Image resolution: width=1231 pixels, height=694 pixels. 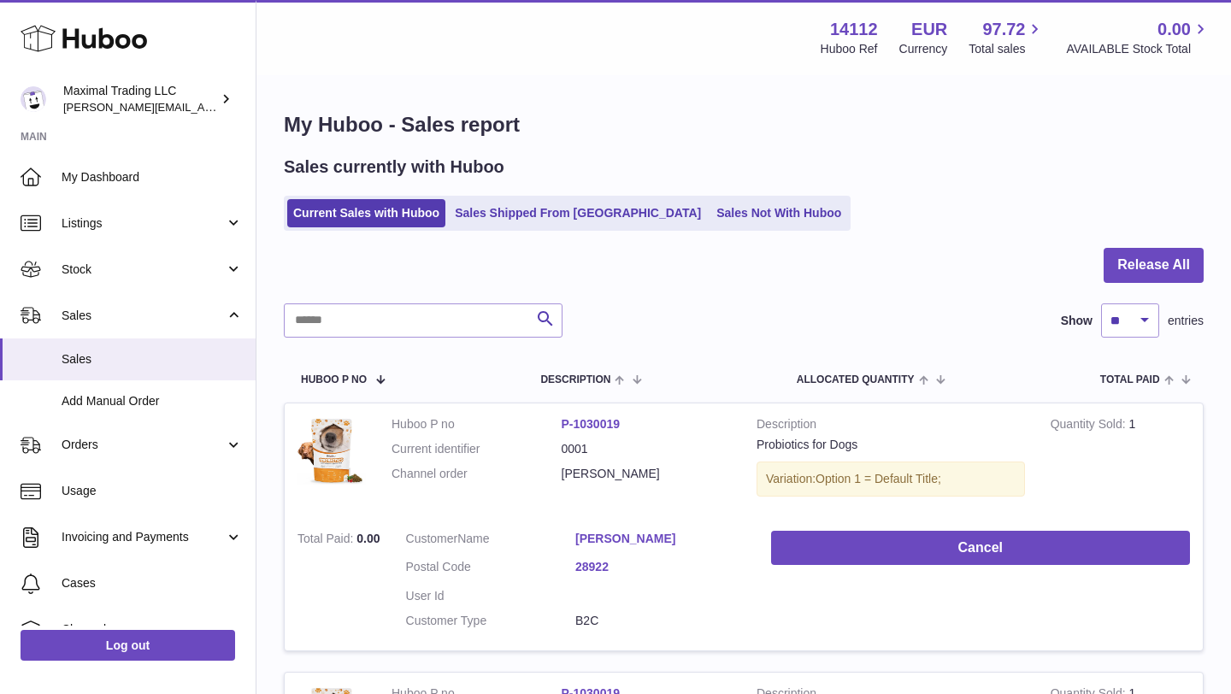 I want to click on a: P-1030019, so click(x=591, y=424).